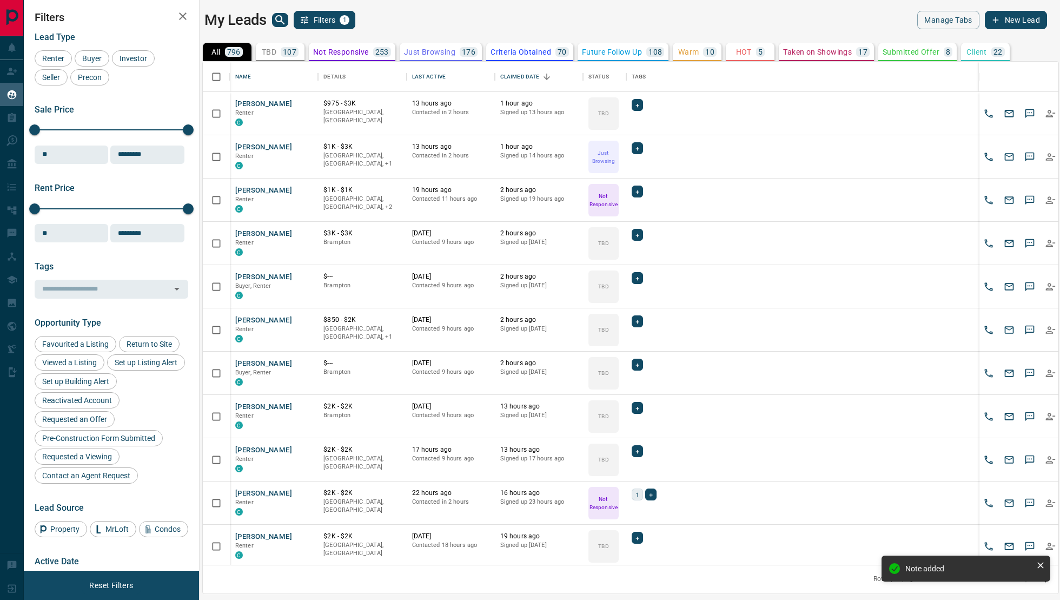 The image size is (1060, 600). Describe the element at coordinates (468, 52) in the screenshot. I see `p: 176` at that location.